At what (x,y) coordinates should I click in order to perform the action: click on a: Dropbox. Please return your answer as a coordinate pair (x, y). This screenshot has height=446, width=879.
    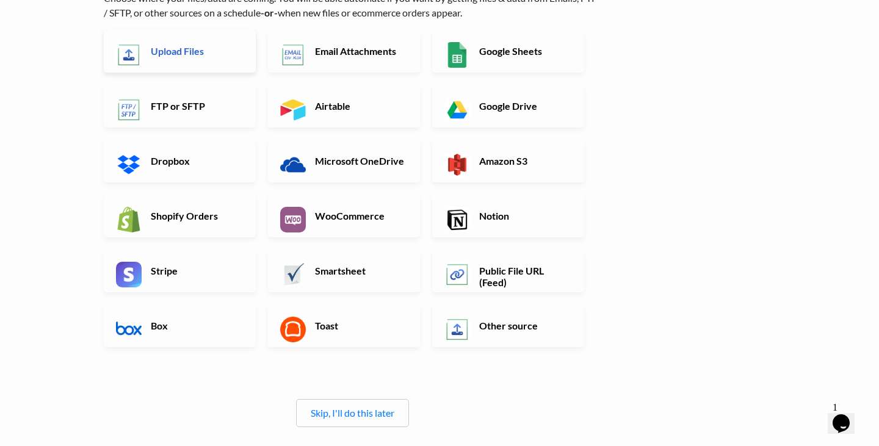
    Looking at the image, I should click on (180, 161).